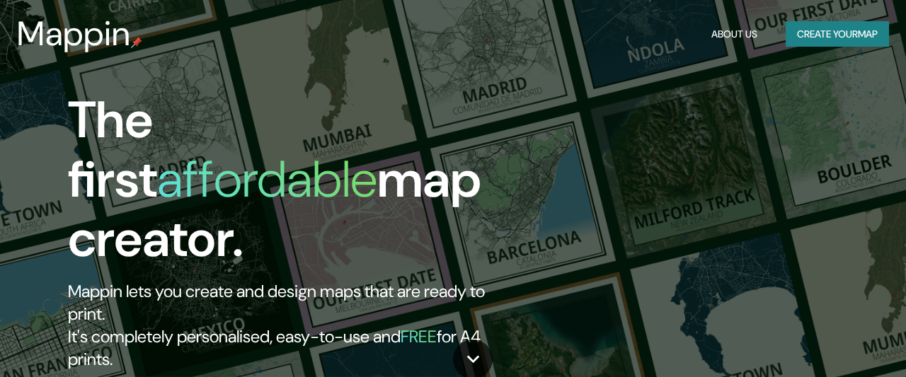 The width and height of the screenshot is (906, 377). What do you see at coordinates (267, 179) in the screenshot?
I see `h1: affordable` at bounding box center [267, 179].